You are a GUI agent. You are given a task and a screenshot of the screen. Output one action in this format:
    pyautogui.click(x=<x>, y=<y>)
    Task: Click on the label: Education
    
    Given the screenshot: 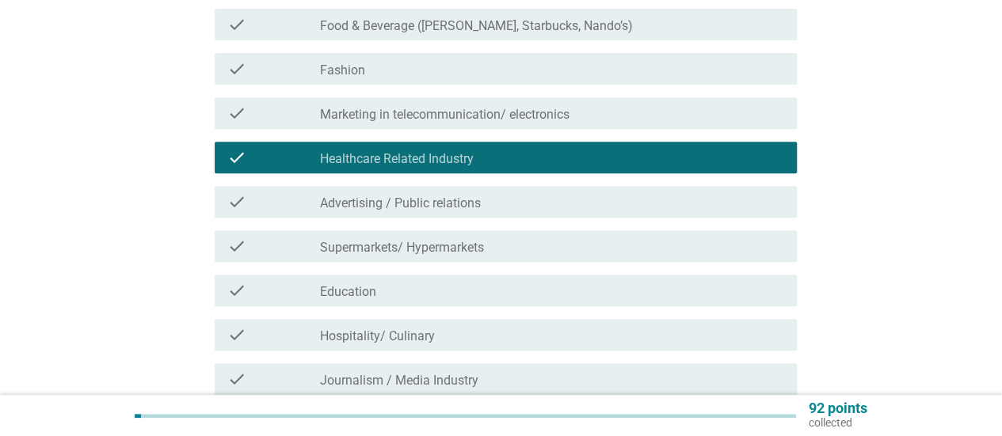 What is the action you would take?
    pyautogui.click(x=348, y=292)
    